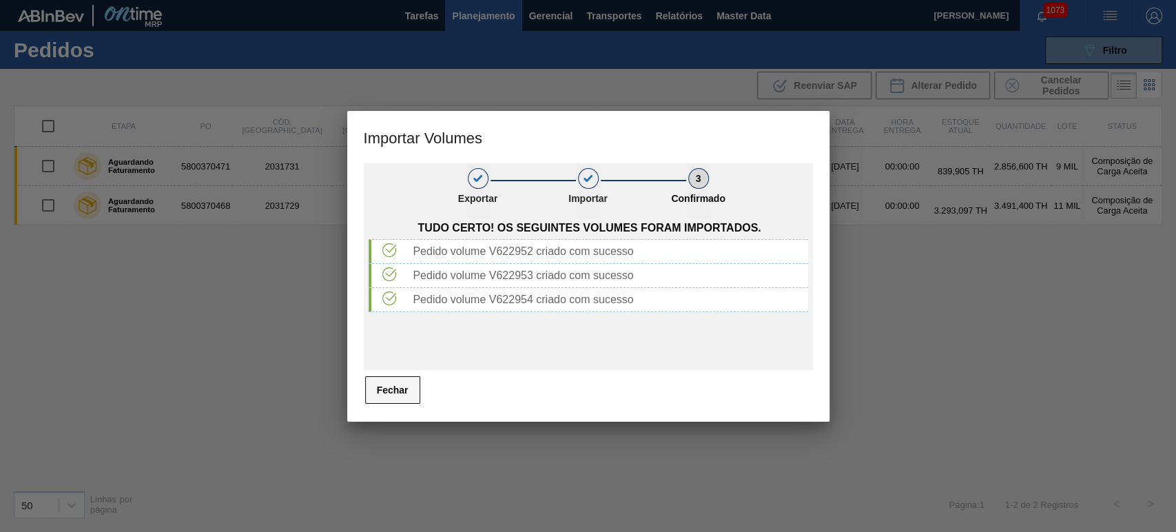  What do you see at coordinates (699, 191) in the screenshot?
I see `button: 3Confirmado` at bounding box center [699, 191].